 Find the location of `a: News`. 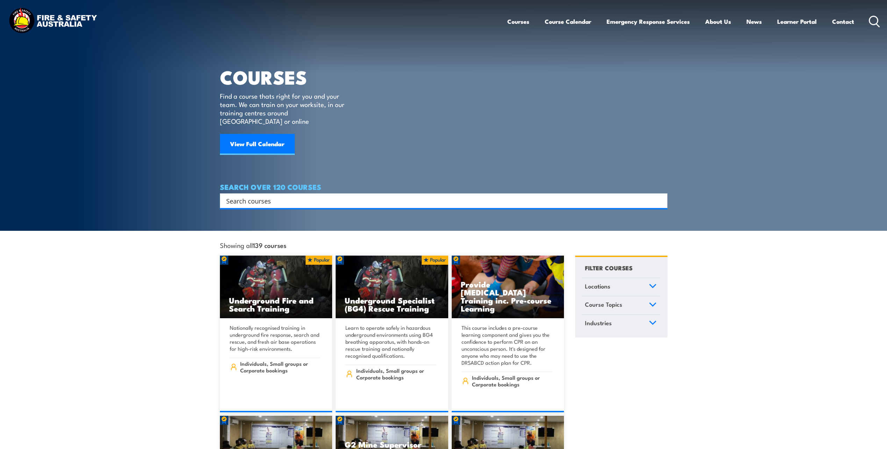

a: News is located at coordinates (754, 21).